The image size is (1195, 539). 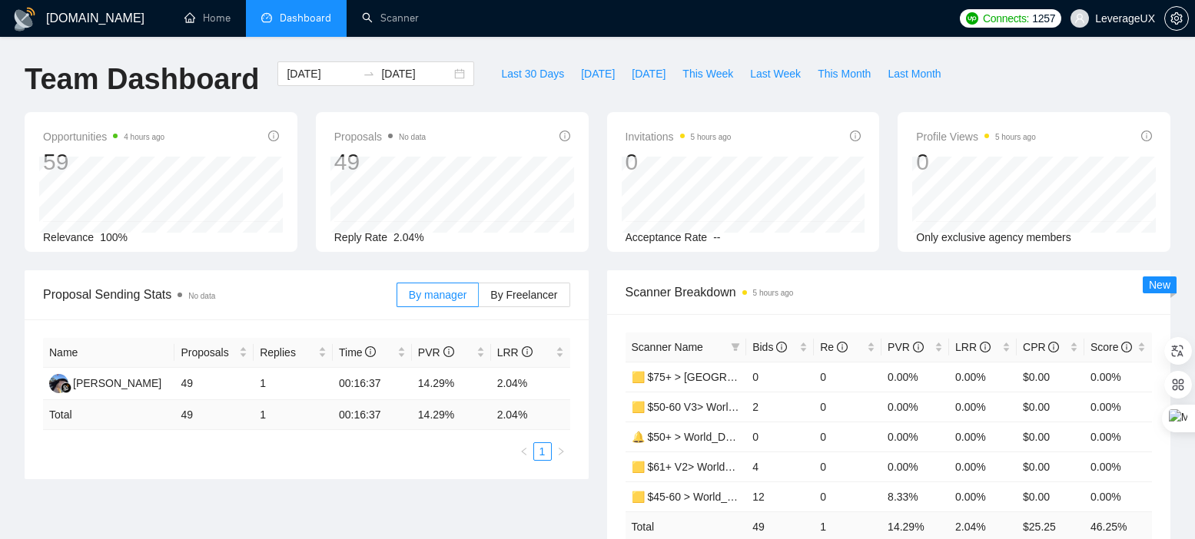 I want to click on a: 1, so click(x=543, y=452).